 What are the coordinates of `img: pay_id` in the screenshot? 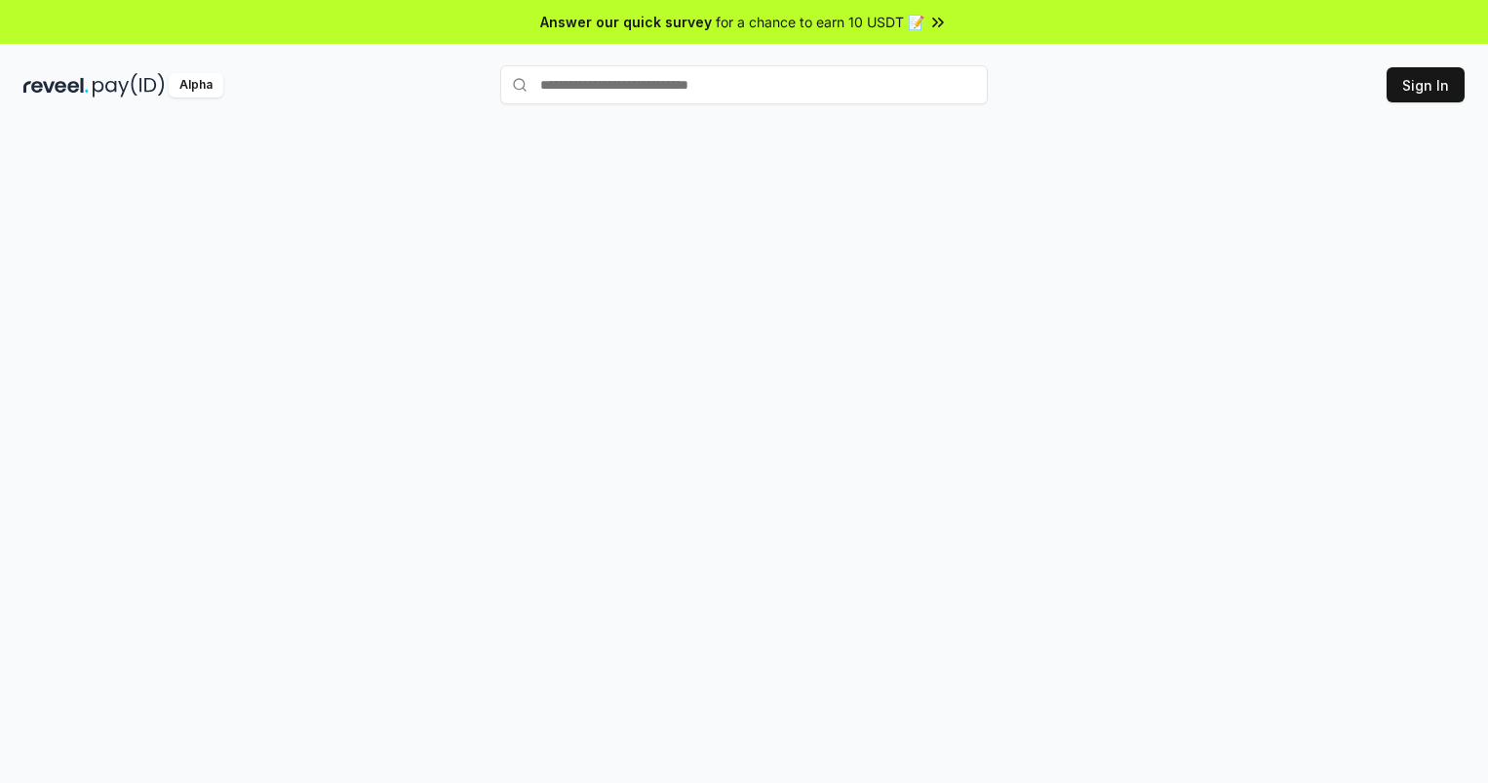 It's located at (129, 85).